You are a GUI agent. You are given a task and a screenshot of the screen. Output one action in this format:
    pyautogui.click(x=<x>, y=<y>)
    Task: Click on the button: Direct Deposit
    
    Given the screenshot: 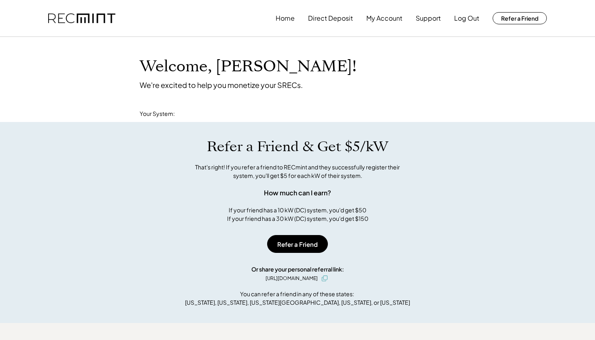 What is the action you would take?
    pyautogui.click(x=330, y=18)
    